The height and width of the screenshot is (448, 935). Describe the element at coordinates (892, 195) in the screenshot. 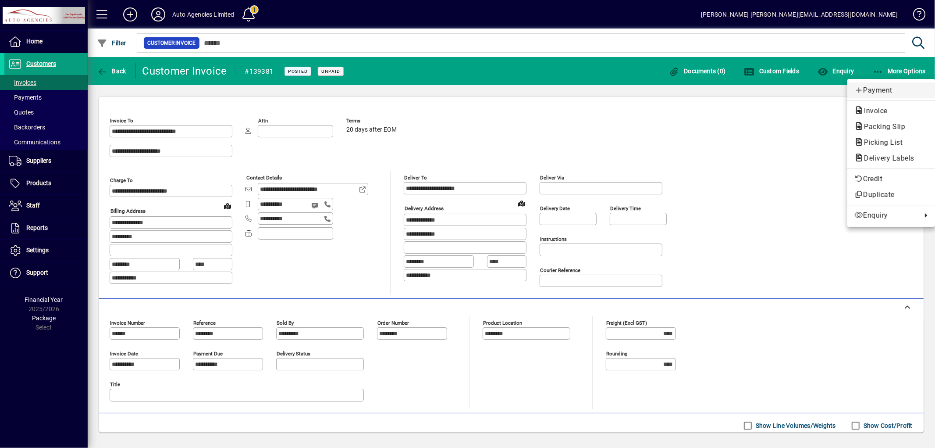

I see `span: Duplicate` at that location.